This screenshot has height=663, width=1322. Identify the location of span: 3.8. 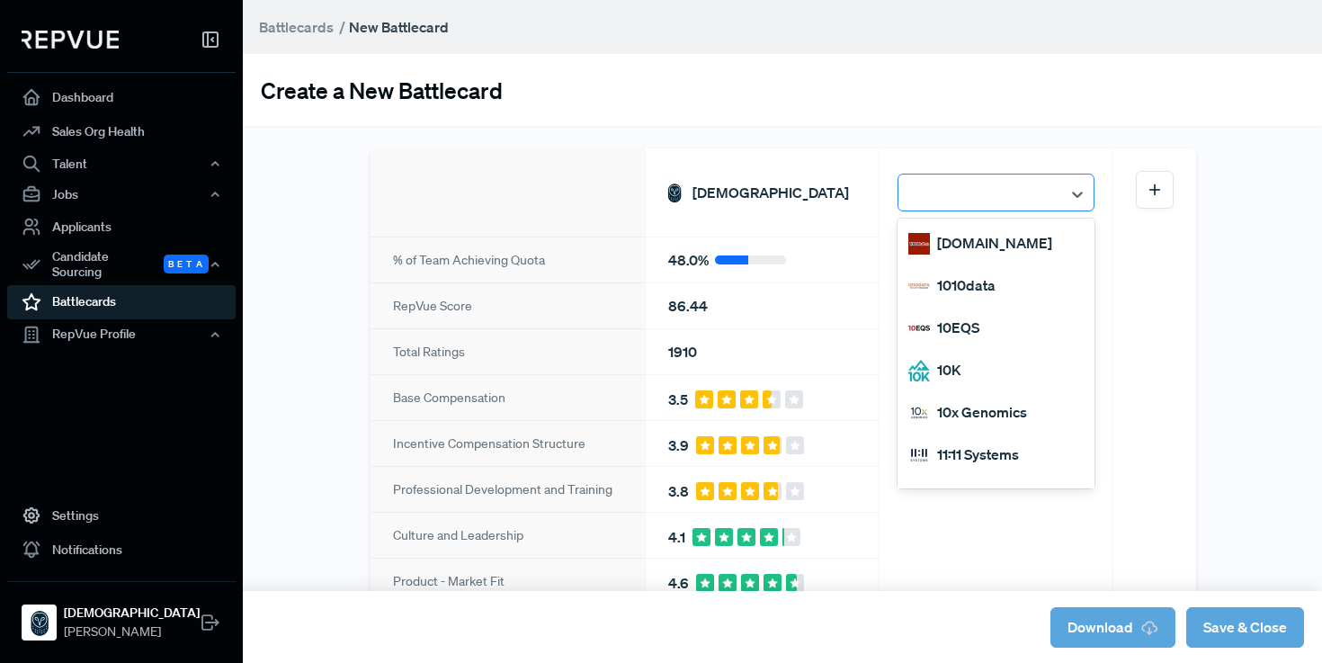
(678, 491).